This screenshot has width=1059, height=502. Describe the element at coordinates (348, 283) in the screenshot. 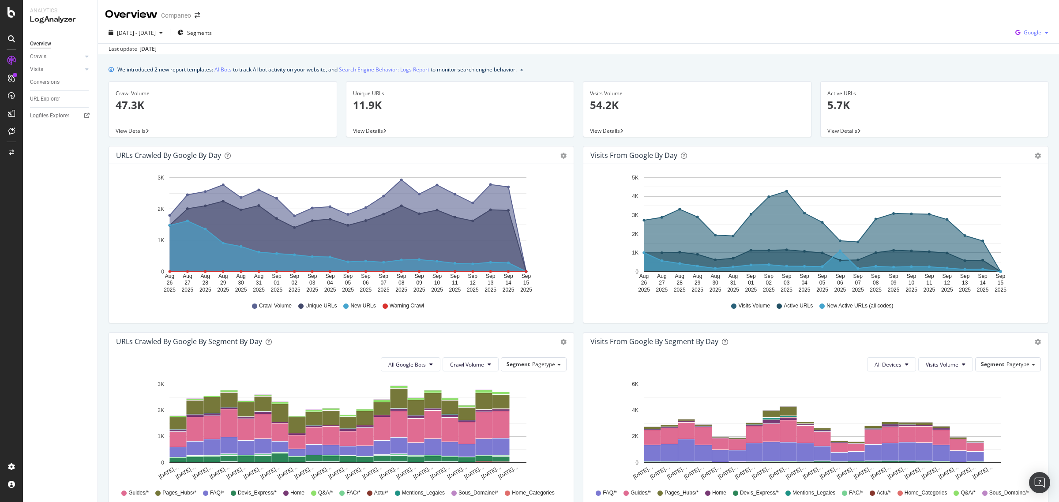

I see `text: 05` at that location.